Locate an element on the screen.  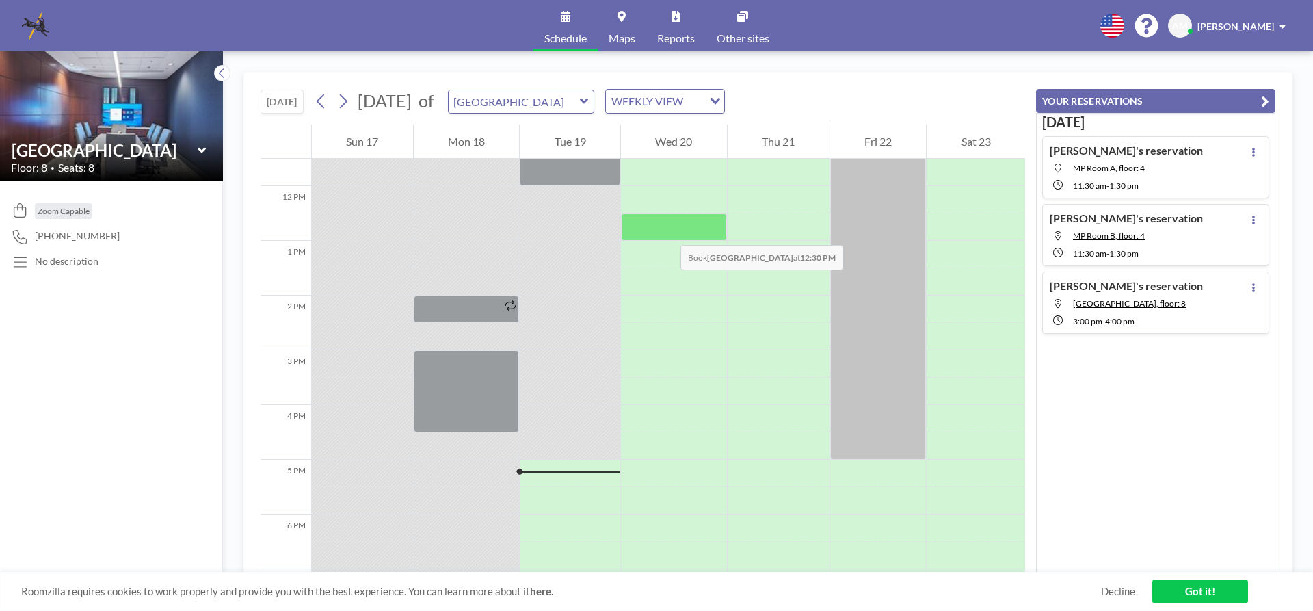
div: 12 PM is located at coordinates (286, 213).